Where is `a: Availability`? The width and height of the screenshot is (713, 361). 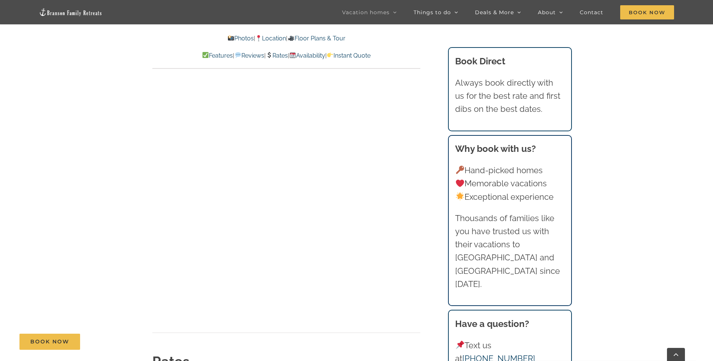 a: Availability is located at coordinates (307, 55).